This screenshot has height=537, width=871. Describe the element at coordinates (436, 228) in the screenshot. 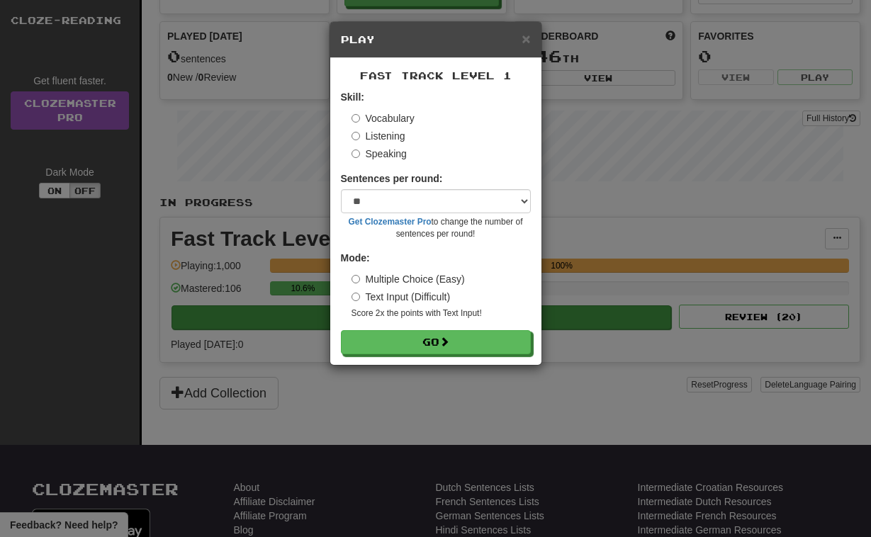

I see `small: to change the number of sentences per round!` at that location.